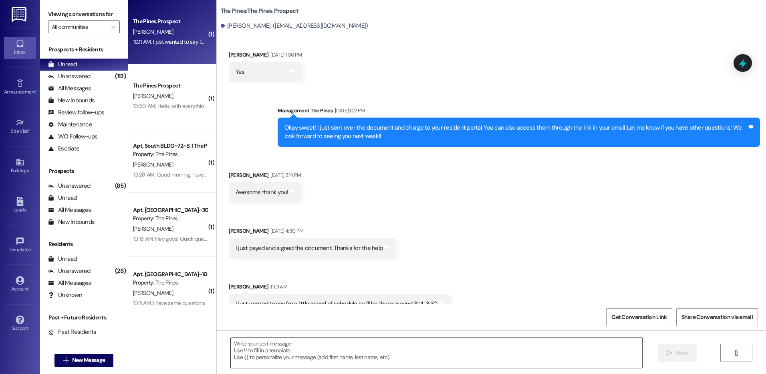 The image size is (766, 374). Describe the element at coordinates (84, 360) in the screenshot. I see `button: New Message` at that location.